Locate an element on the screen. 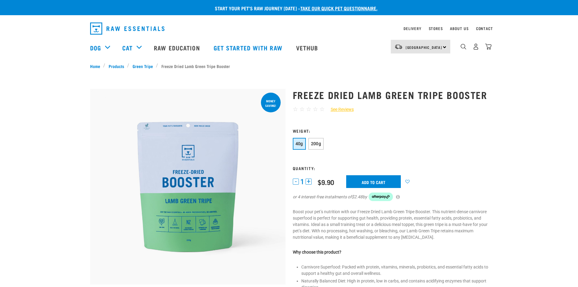  a: Stores is located at coordinates (435, 28).